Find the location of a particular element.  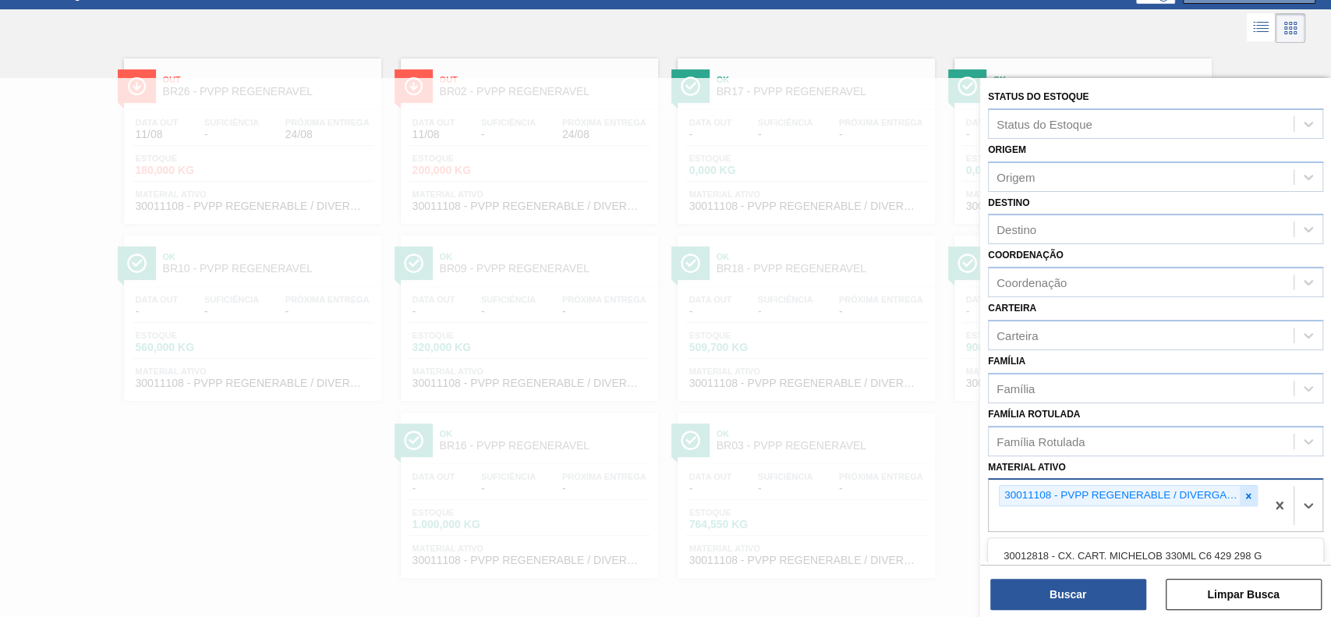

label: Família Rotulada is located at coordinates (1034, 414).